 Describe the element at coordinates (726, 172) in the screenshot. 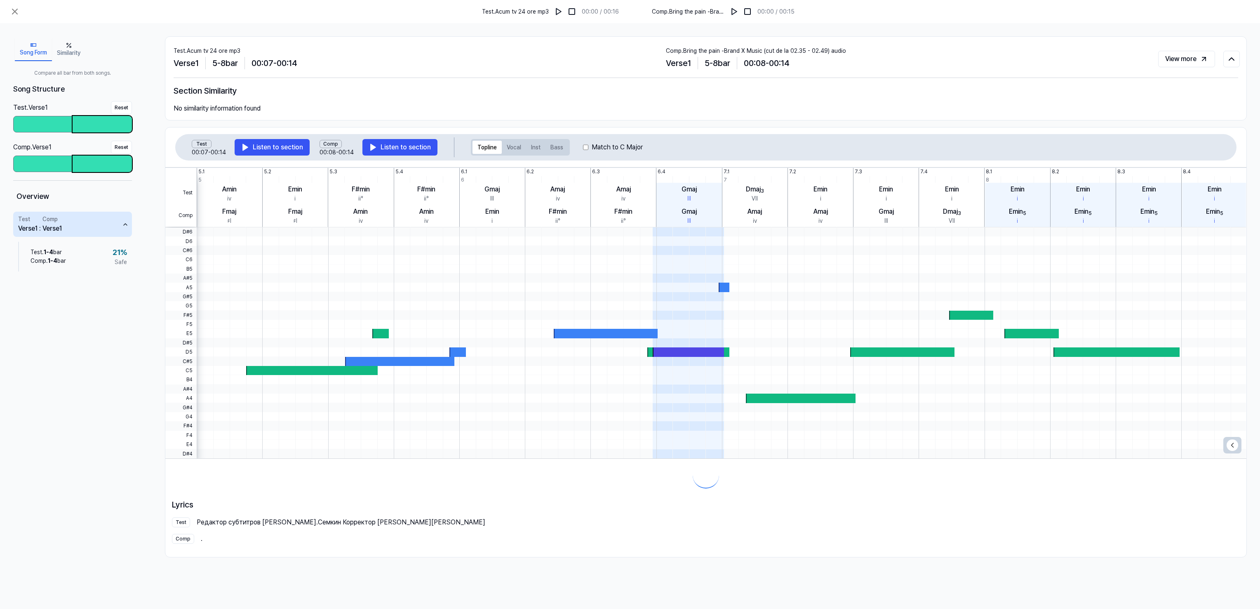

I see `div: 7.1` at that location.